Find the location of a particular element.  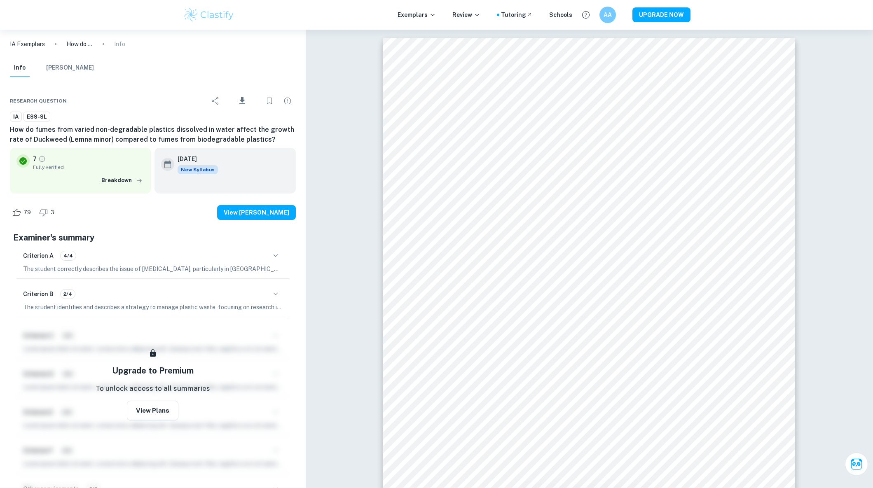

span: Research question is located at coordinates (38, 101).